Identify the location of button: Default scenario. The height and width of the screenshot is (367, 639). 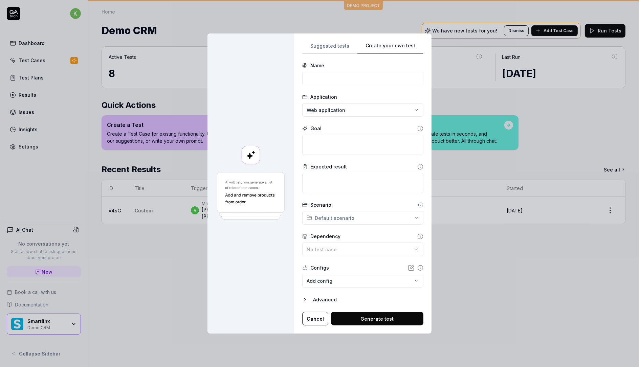
(363, 218).